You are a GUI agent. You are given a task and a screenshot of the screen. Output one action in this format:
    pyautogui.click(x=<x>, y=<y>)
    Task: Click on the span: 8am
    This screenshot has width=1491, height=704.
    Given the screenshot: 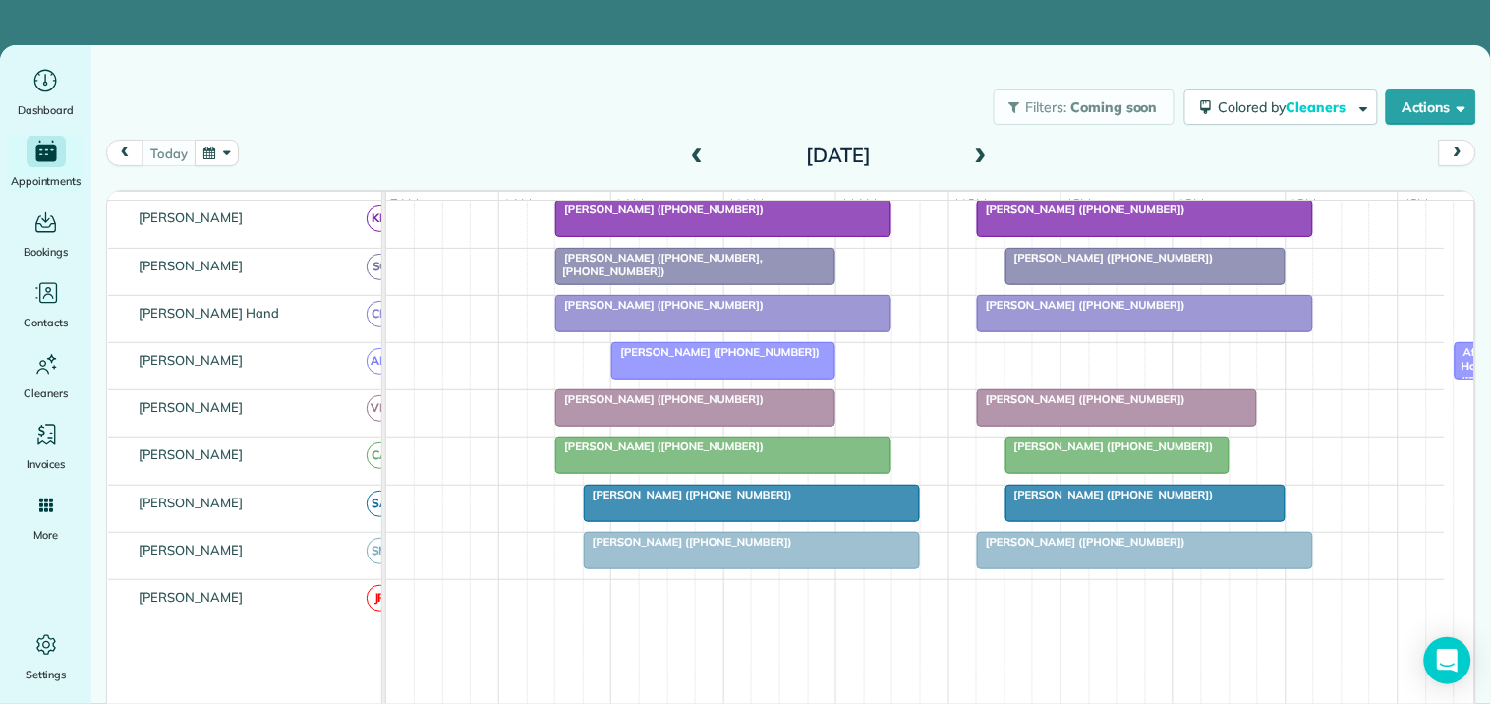 What is the action you would take?
    pyautogui.click(x=517, y=203)
    